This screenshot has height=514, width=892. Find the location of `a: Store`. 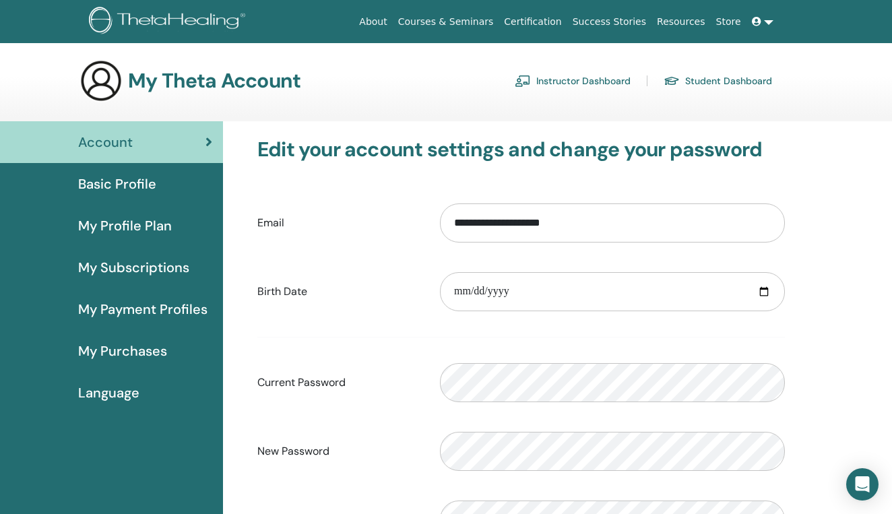

a: Store is located at coordinates (728, 22).